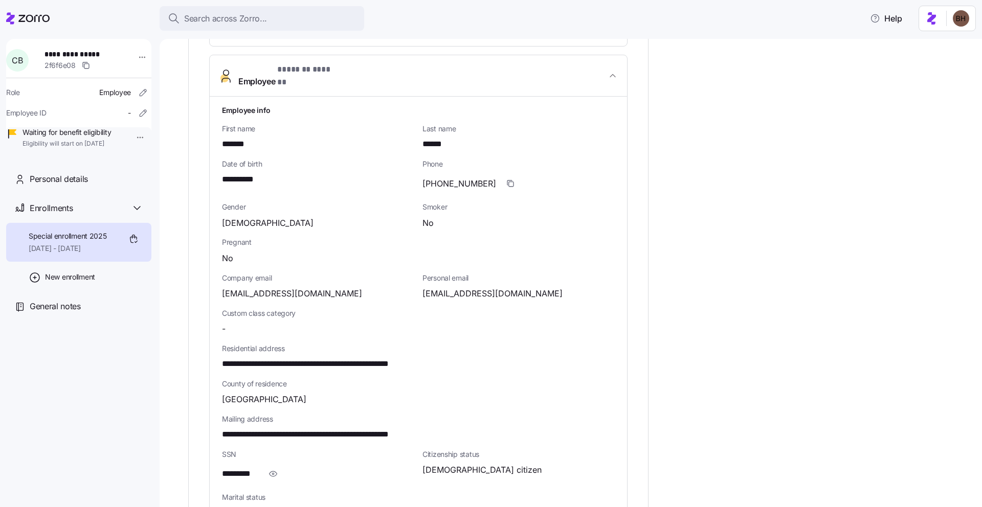 The height and width of the screenshot is (507, 982). I want to click on span: Employee ID, so click(26, 113).